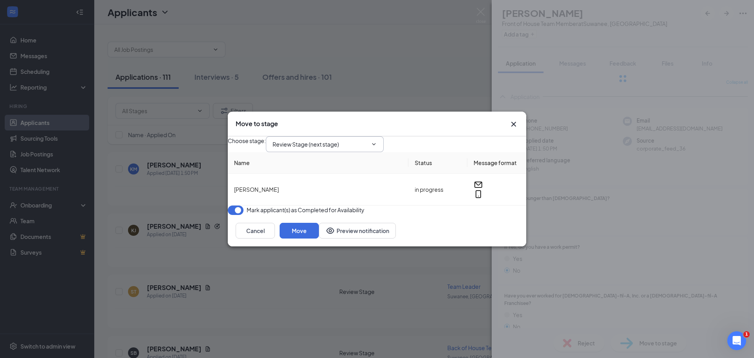 This screenshot has width=754, height=358. What do you see at coordinates (514, 124) in the screenshot?
I see `button: Close` at bounding box center [514, 124].